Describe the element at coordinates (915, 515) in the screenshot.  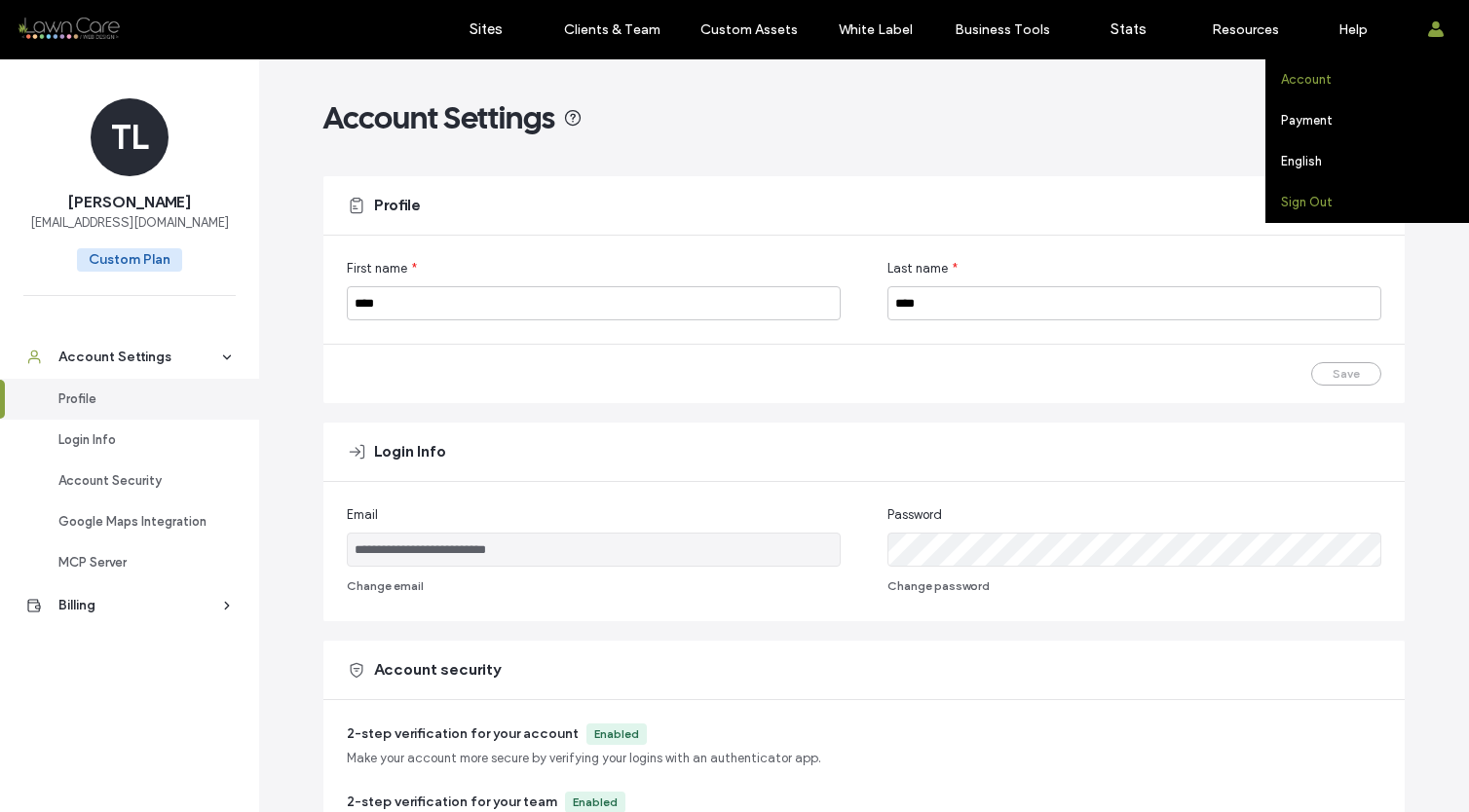
I see `span: Password` at that location.